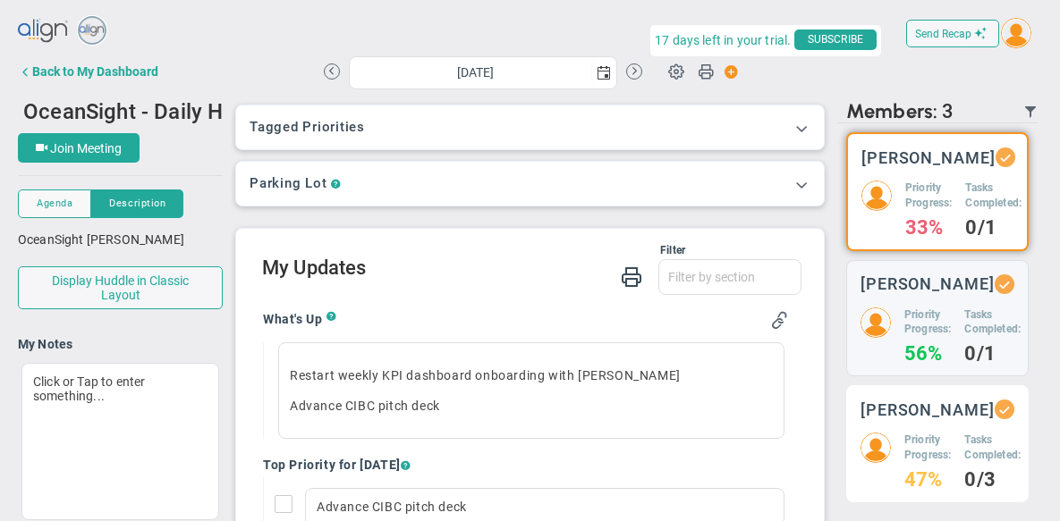  Describe the element at coordinates (44, 31) in the screenshot. I see `img: align-logo.svg` at that location.